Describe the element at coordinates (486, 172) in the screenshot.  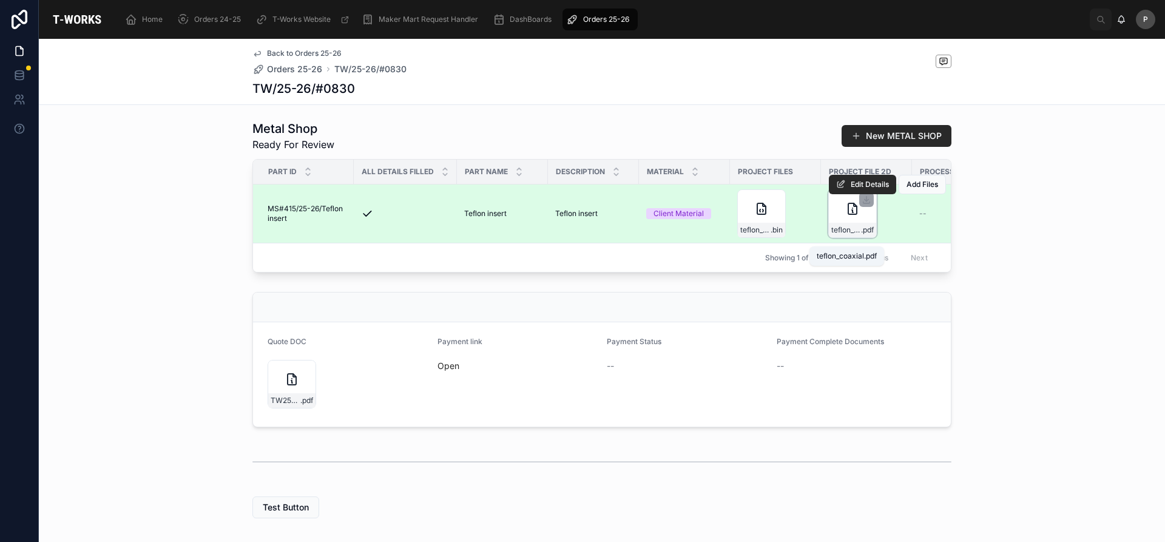
I see `span: Part Name` at that location.